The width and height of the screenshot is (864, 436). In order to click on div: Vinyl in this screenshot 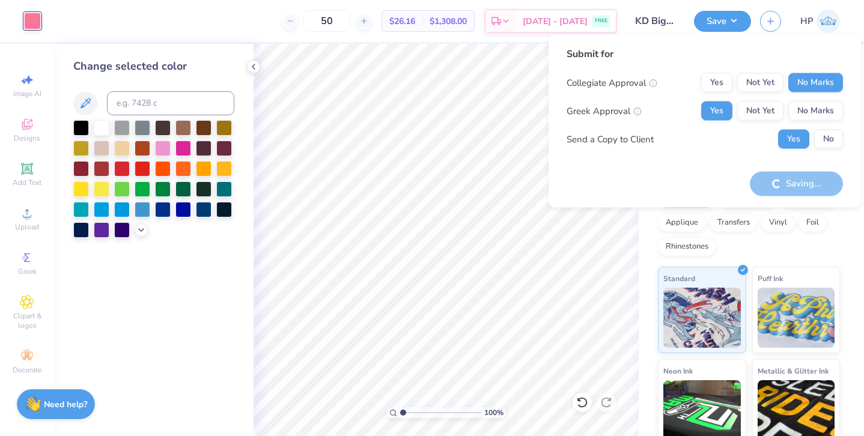, I will do `click(778, 223)`.